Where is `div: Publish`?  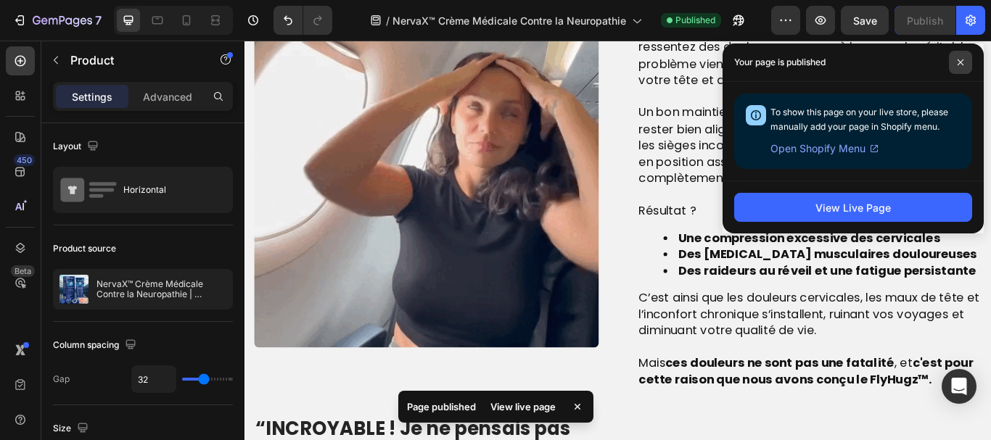 div: Publish is located at coordinates (925, 20).